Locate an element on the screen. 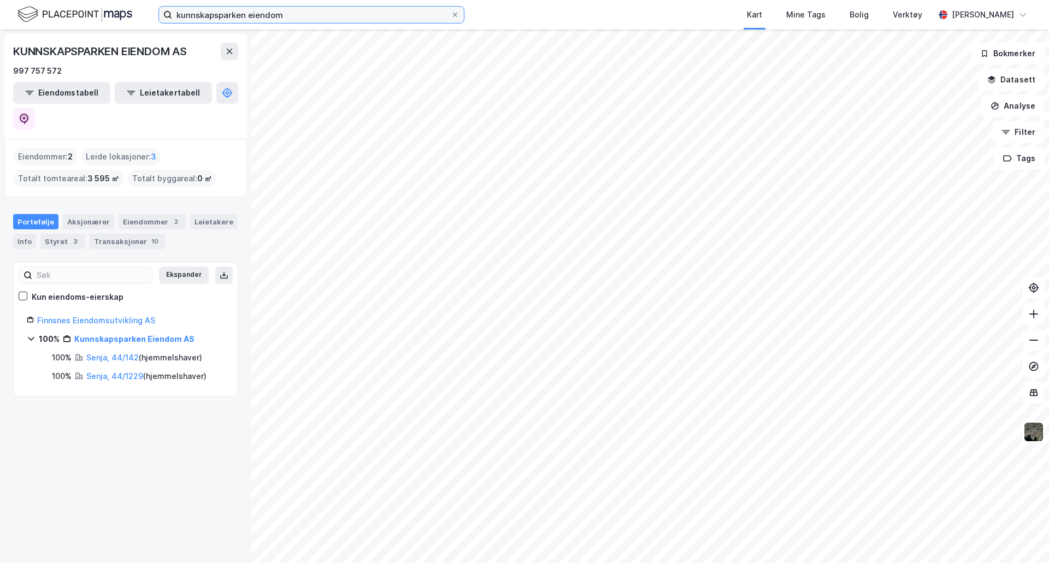 This screenshot has width=1049, height=563. div: Kun eiendoms-eierskap is located at coordinates (78, 297).